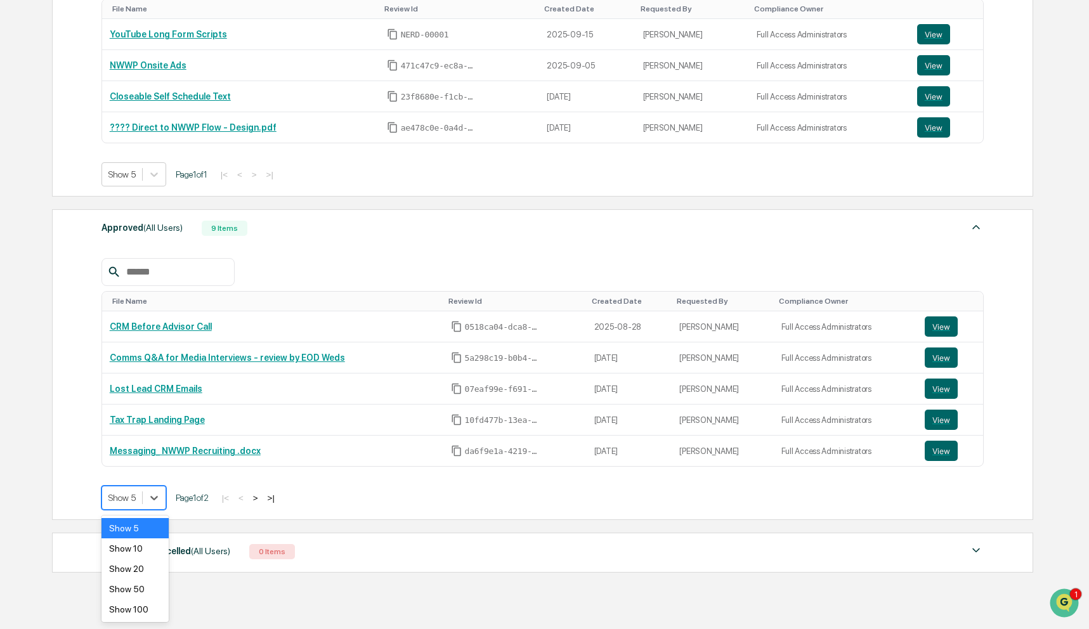 The width and height of the screenshot is (1089, 629). Describe the element at coordinates (124, 232) in the screenshot. I see `a: 🗄️Attestations` at that location.